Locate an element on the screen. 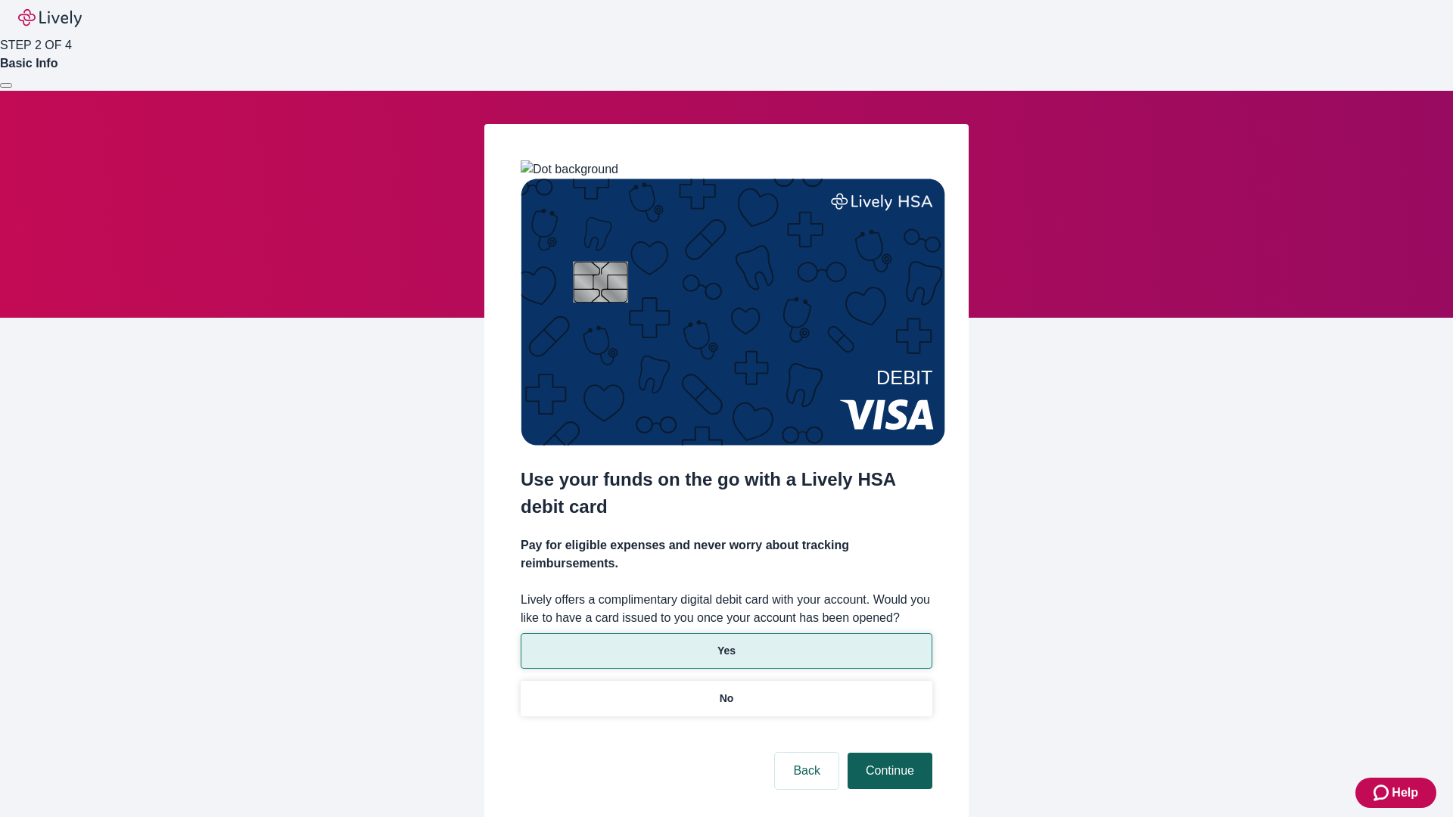 The width and height of the screenshot is (1453, 817). img: Dot background is located at coordinates (569, 169).